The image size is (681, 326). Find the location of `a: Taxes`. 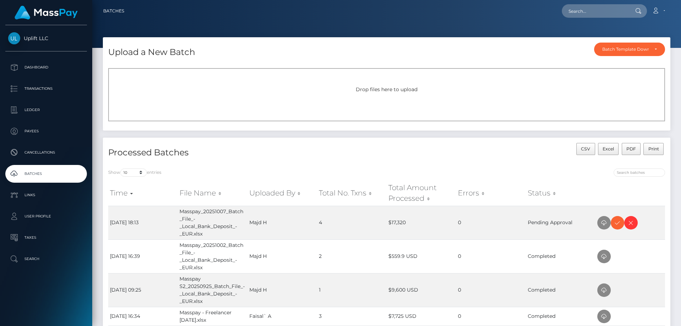

a: Taxes is located at coordinates (46, 238).